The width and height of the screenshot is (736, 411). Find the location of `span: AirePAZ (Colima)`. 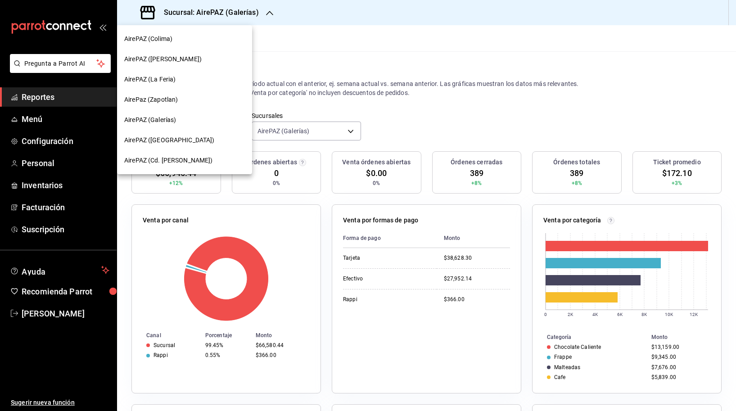

span: AirePAZ (Colima) is located at coordinates (148, 39).